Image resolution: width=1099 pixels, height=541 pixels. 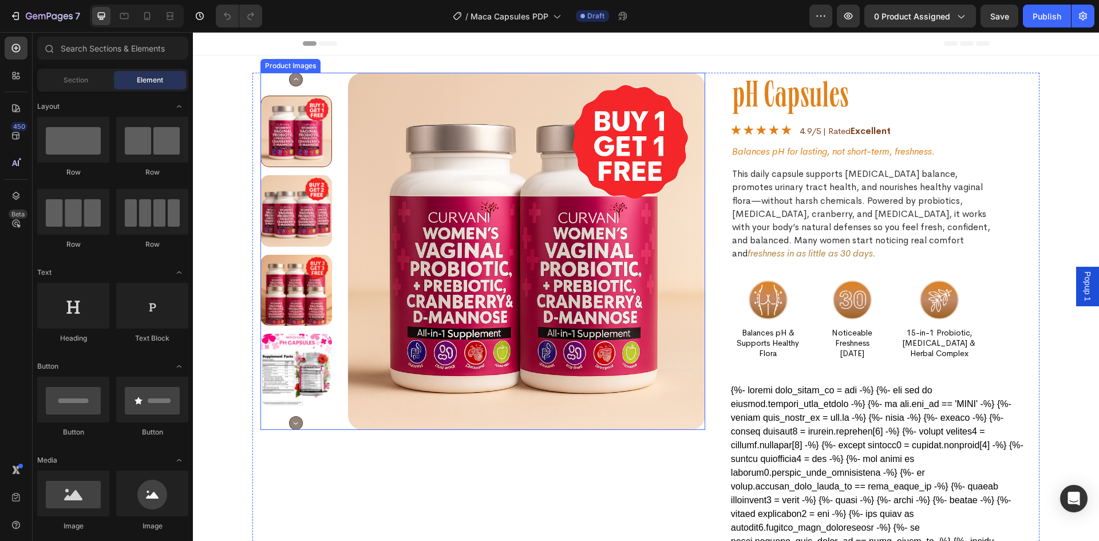 What do you see at coordinates (48, 366) in the screenshot?
I see `span: Button` at bounding box center [48, 366].